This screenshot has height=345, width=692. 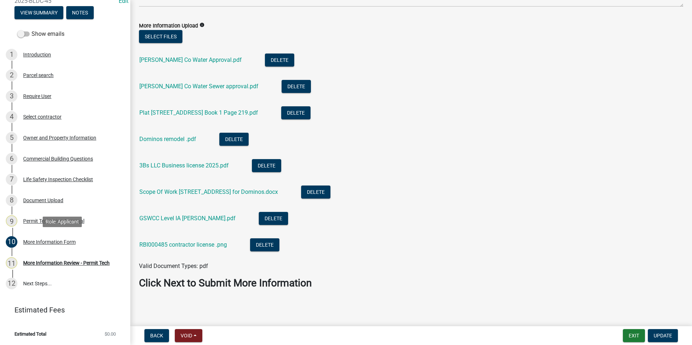 I want to click on wm-modal-confirm: Notes, so click(x=80, y=13).